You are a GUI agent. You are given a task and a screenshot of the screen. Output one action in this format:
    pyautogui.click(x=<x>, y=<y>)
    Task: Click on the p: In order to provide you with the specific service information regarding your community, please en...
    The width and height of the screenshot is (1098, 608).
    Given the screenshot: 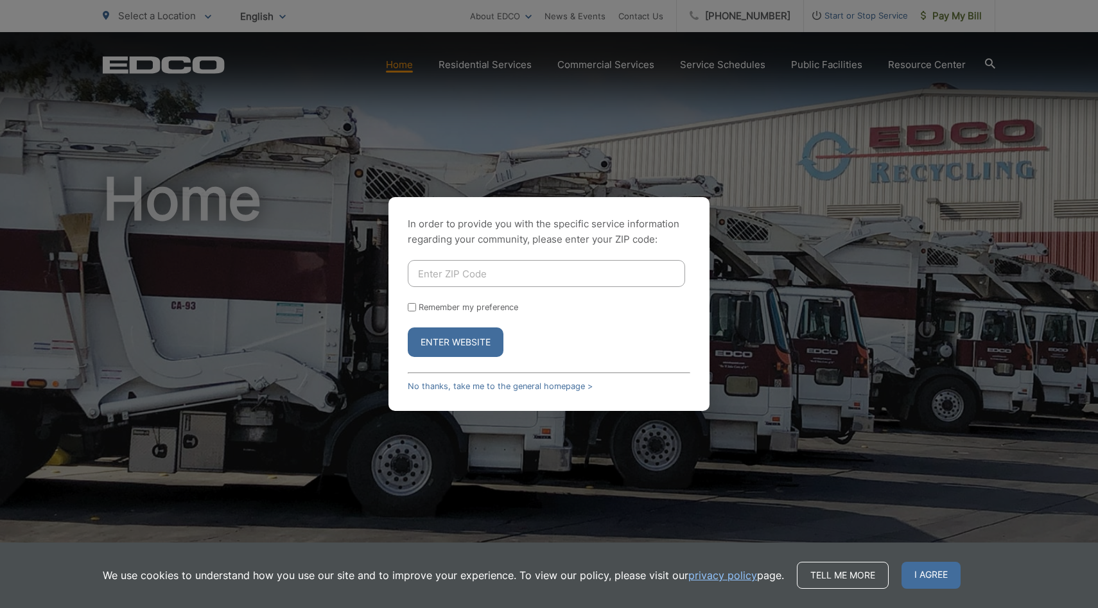 What is the action you would take?
    pyautogui.click(x=549, y=232)
    